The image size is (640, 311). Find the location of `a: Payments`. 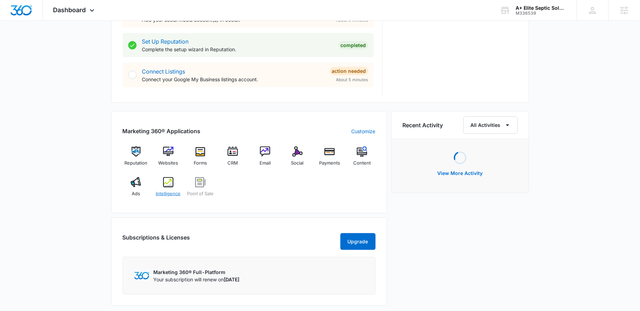

a: Payments is located at coordinates (330, 159).